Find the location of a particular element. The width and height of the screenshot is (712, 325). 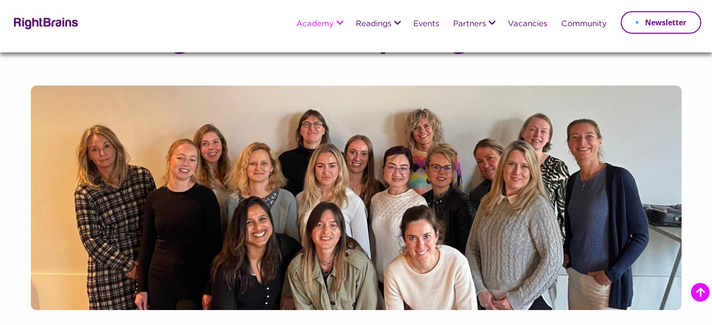

a: Readings is located at coordinates (374, 24).